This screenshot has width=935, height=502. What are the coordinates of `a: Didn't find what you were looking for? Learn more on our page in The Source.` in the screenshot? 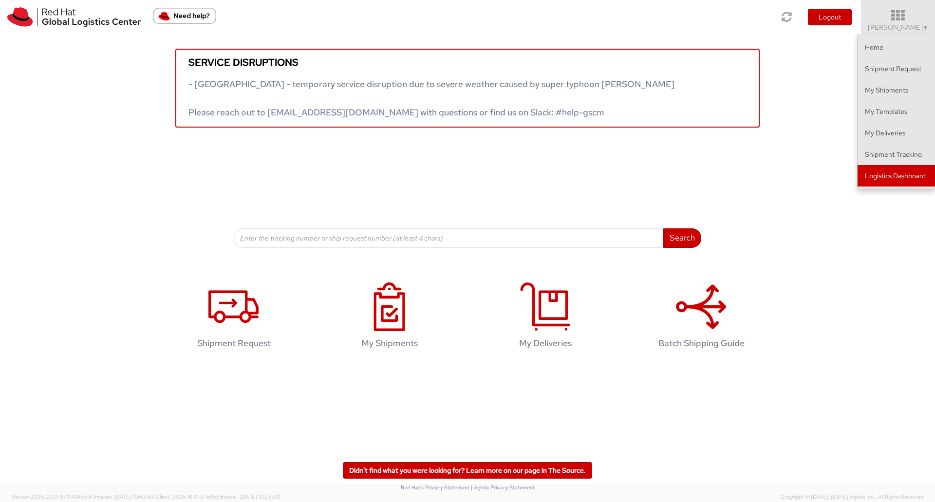 It's located at (468, 471).